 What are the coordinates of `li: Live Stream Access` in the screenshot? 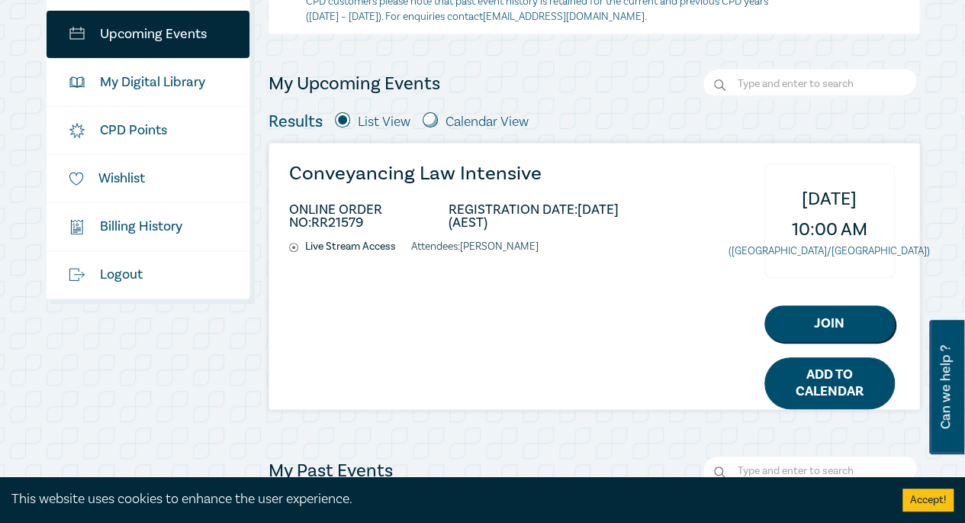 It's located at (350, 246).